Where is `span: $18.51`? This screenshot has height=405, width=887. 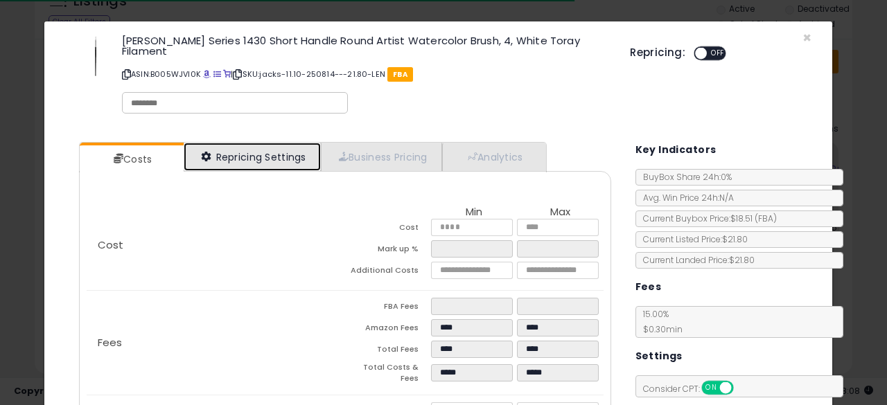
span: $18.51 is located at coordinates (753, 218).